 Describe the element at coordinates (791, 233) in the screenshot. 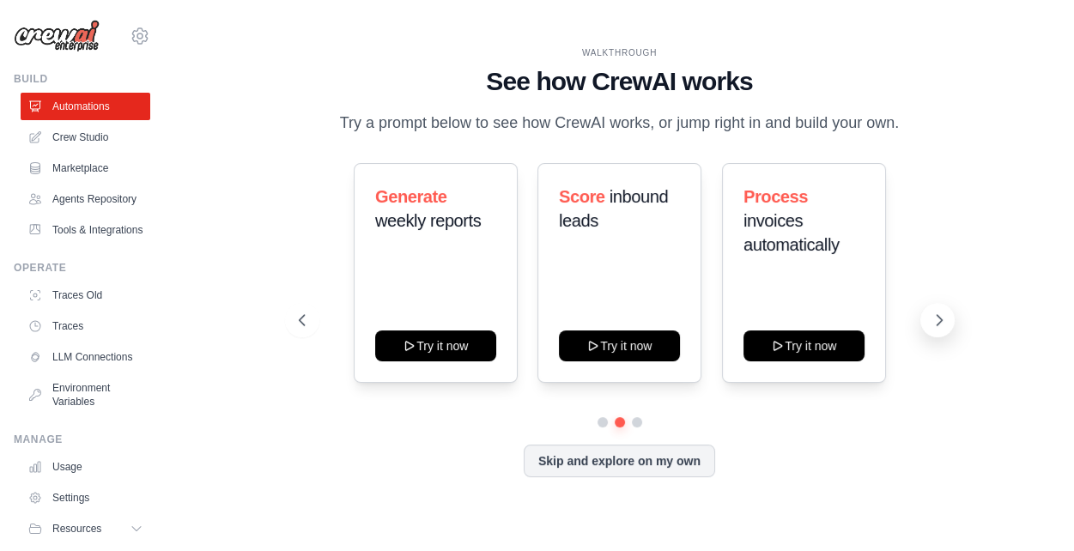

I see `span: invoices automatically` at that location.